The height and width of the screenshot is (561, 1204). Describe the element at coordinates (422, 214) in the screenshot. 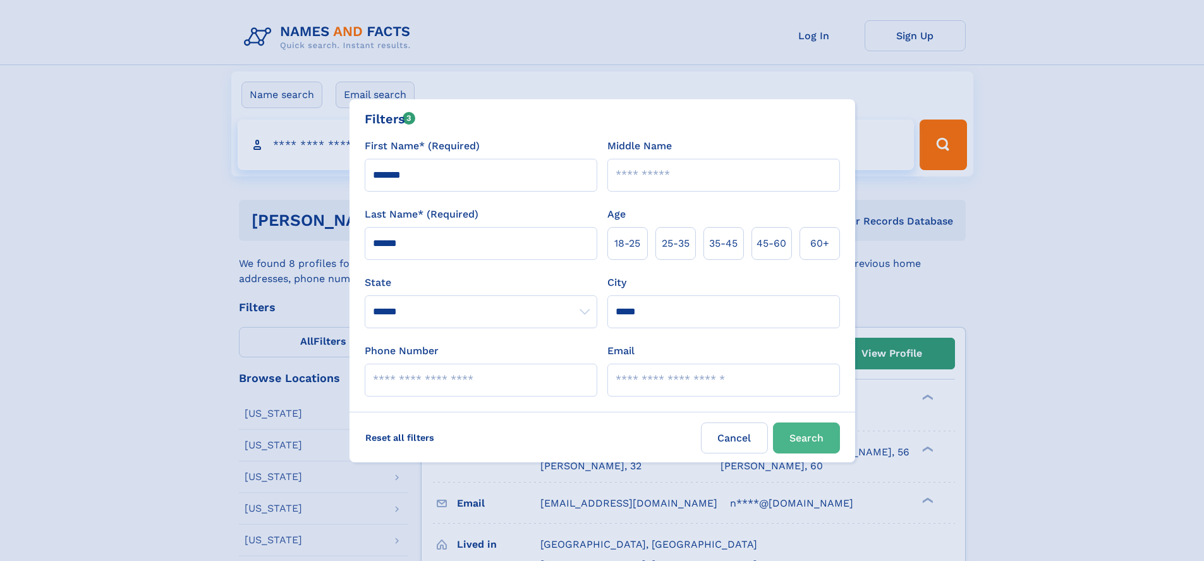

I see `label: Last Name* (Required)` at that location.